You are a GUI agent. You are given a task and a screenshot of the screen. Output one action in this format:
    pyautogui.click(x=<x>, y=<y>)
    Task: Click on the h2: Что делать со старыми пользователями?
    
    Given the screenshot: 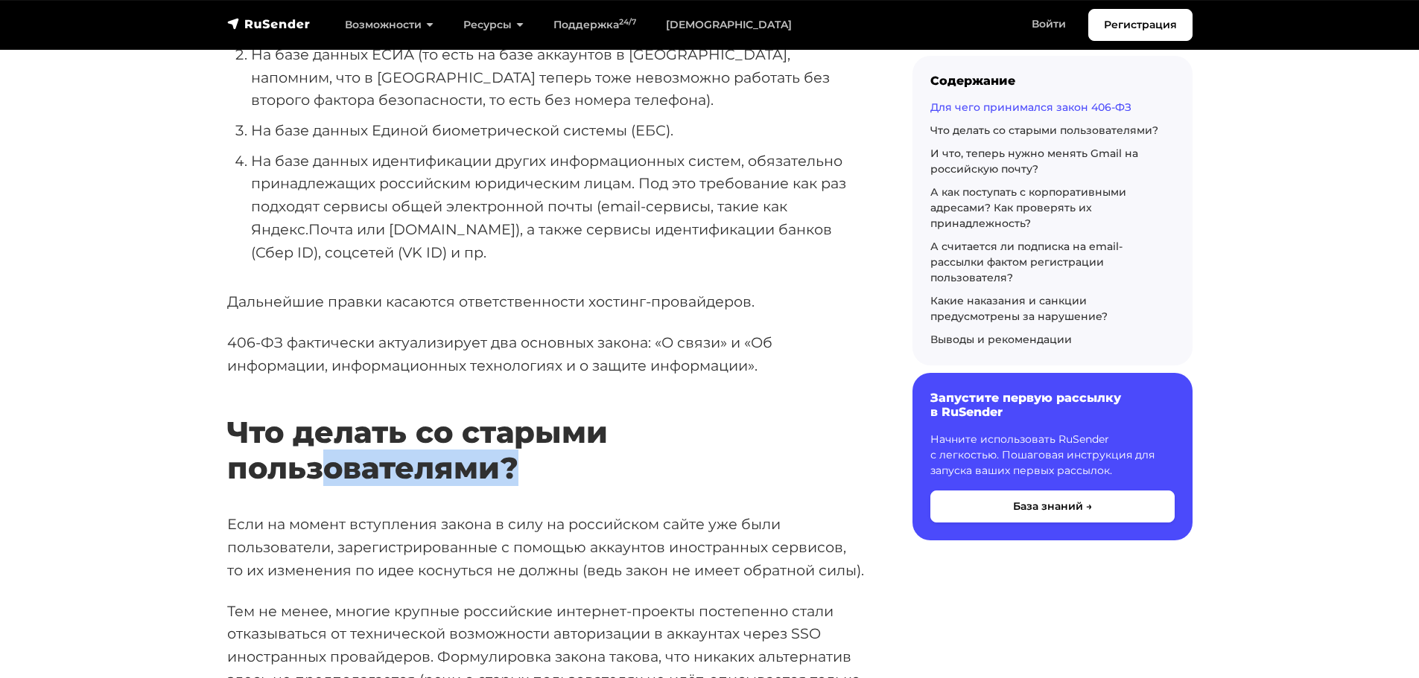 What is the action you would take?
    pyautogui.click(x=546, y=428)
    